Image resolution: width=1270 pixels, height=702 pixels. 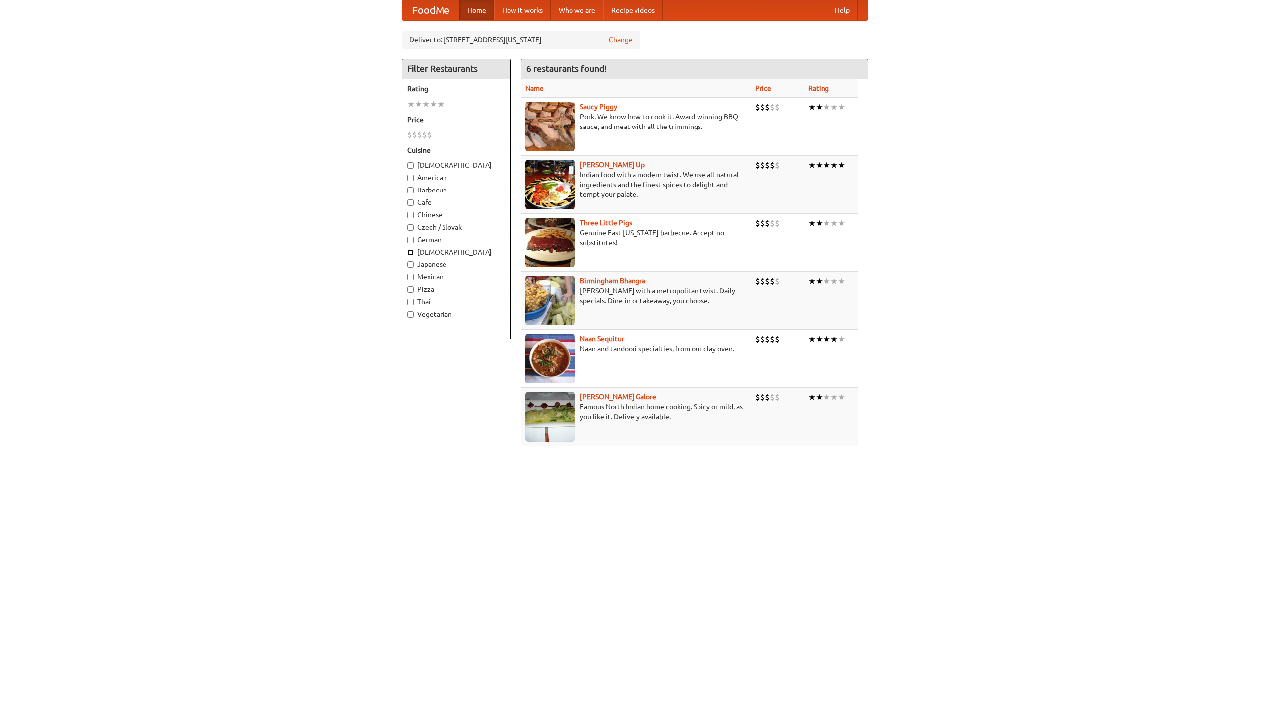 What do you see at coordinates (550, 359) in the screenshot?
I see `img: naansequitur.jpg` at bounding box center [550, 359].